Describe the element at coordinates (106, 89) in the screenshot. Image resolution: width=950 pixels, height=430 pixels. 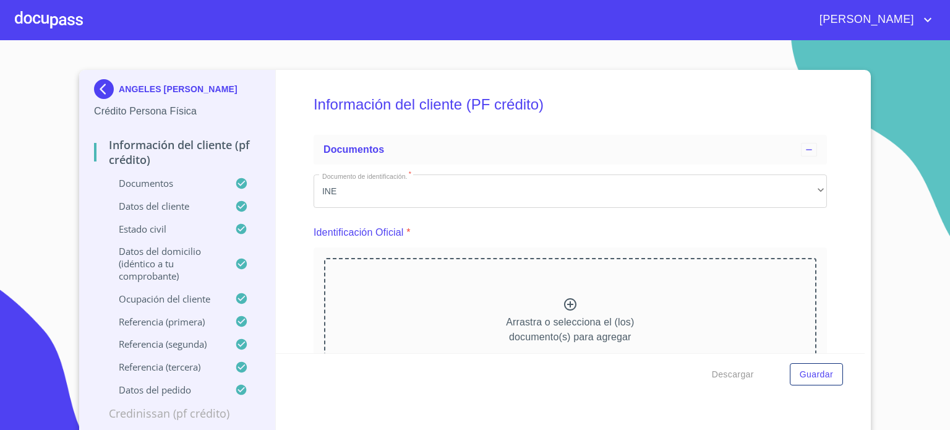
I see `img: Docupass spot blue` at that location.